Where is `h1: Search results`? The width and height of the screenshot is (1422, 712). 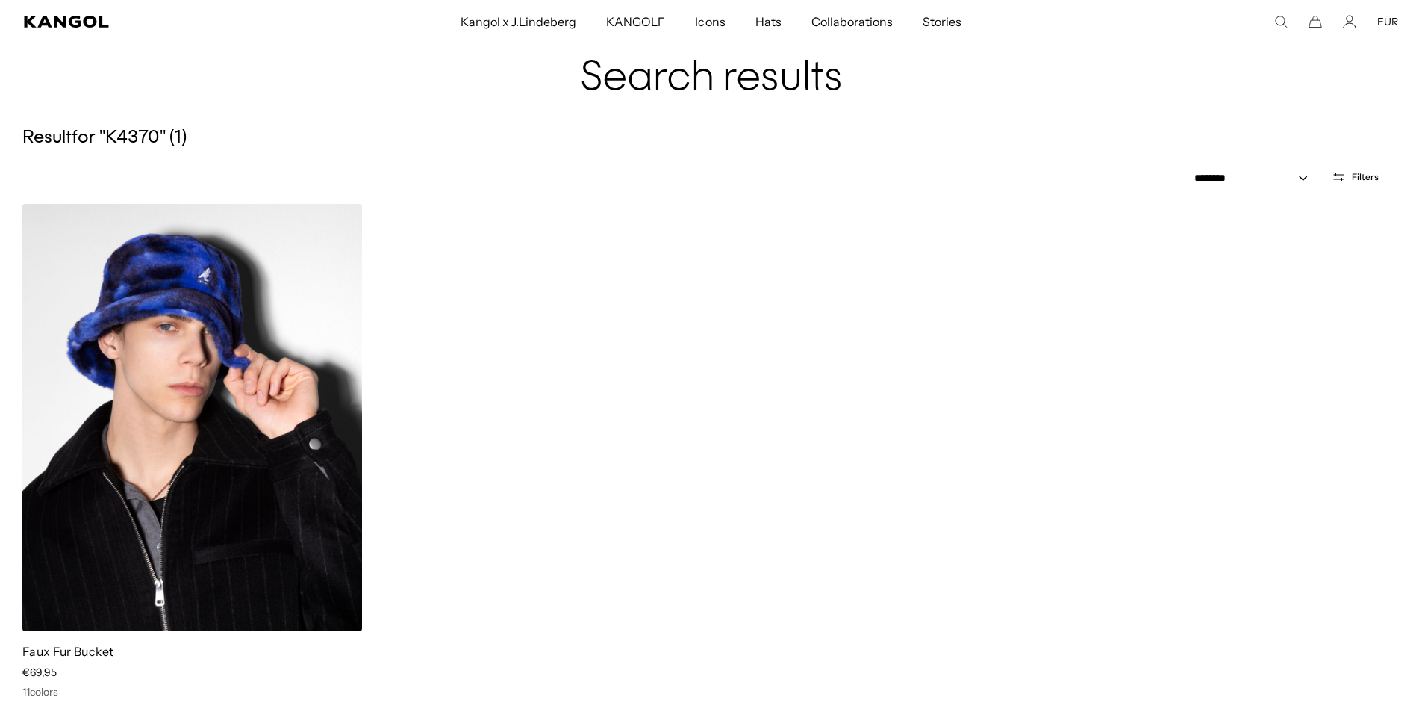
h1: Search results is located at coordinates (711, 55).